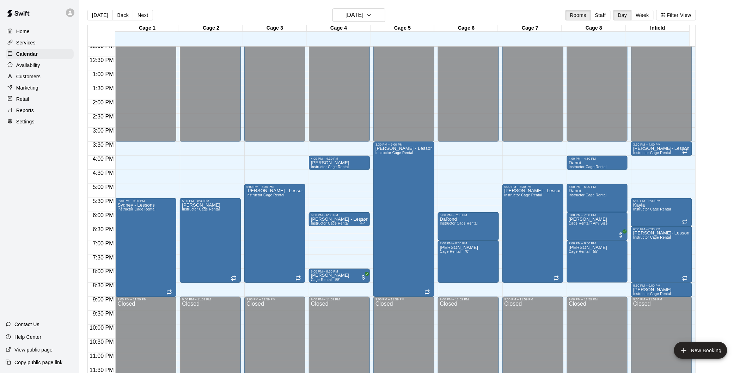 The height and width of the screenshot is (373, 746). I want to click on div: 7:00 PM – 8:30 PM: Jerome, so click(597, 262).